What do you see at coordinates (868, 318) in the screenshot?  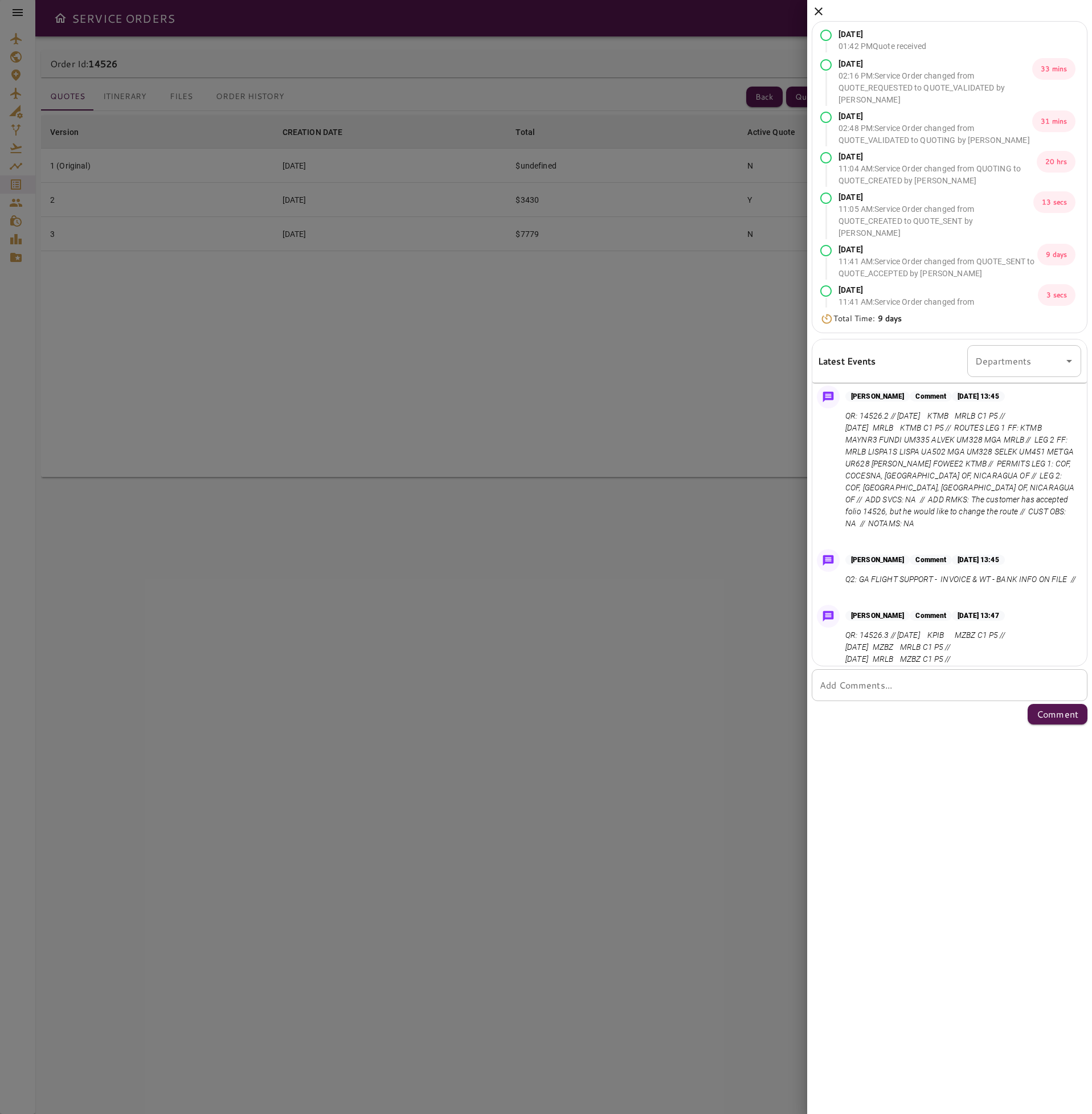 I see `p: Total Time:` at bounding box center [868, 318].